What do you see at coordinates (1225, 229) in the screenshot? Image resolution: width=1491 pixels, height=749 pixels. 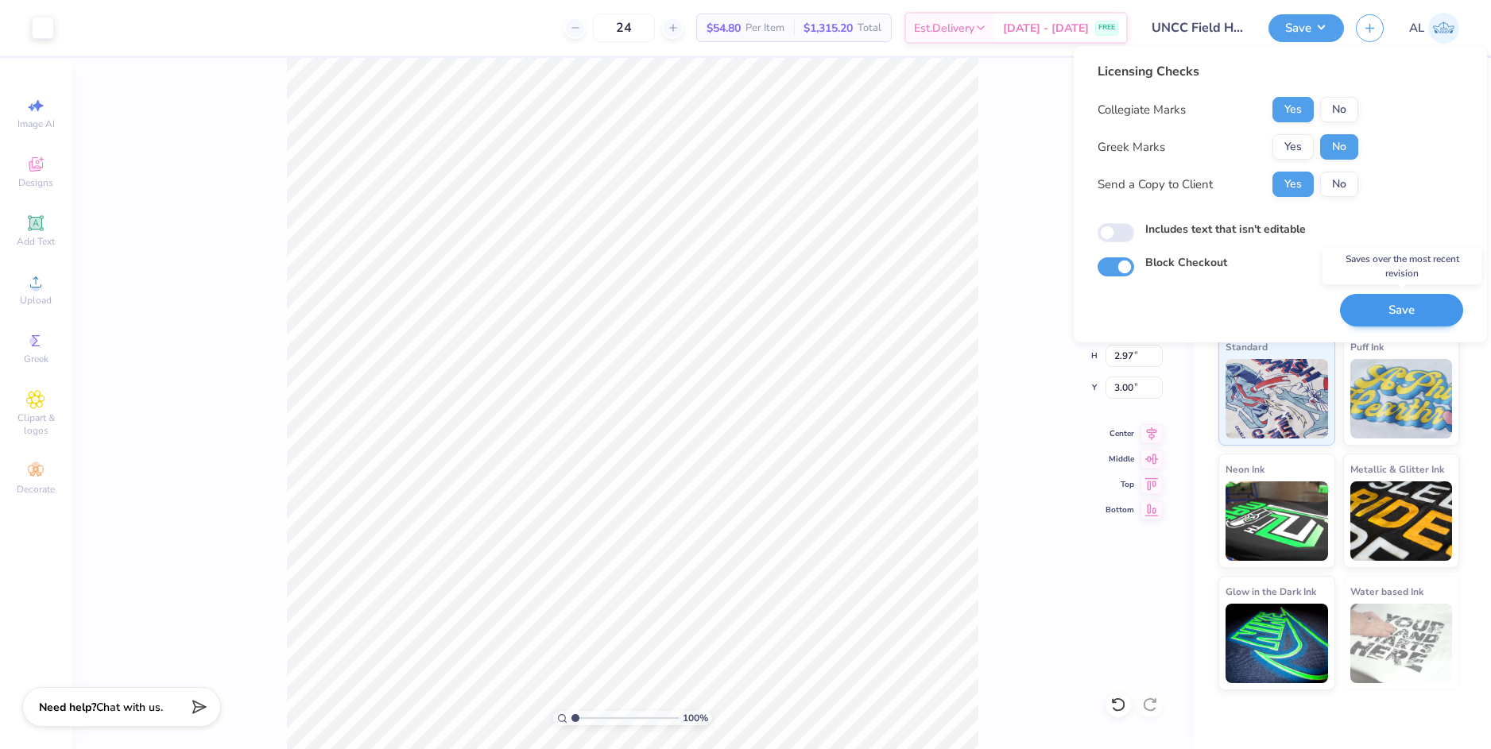 I see `label: Includes text that isn't editable` at bounding box center [1225, 229].